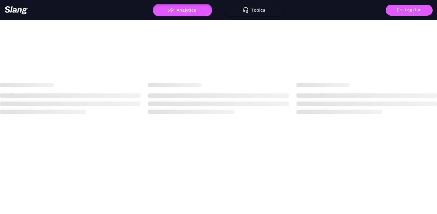  I want to click on img: 623511267c55cb56e2f2a487_logo2.png, so click(16, 10).